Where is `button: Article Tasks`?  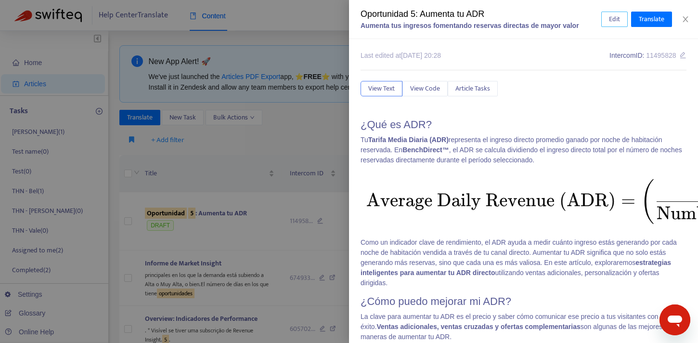 button: Article Tasks is located at coordinates (473, 89).